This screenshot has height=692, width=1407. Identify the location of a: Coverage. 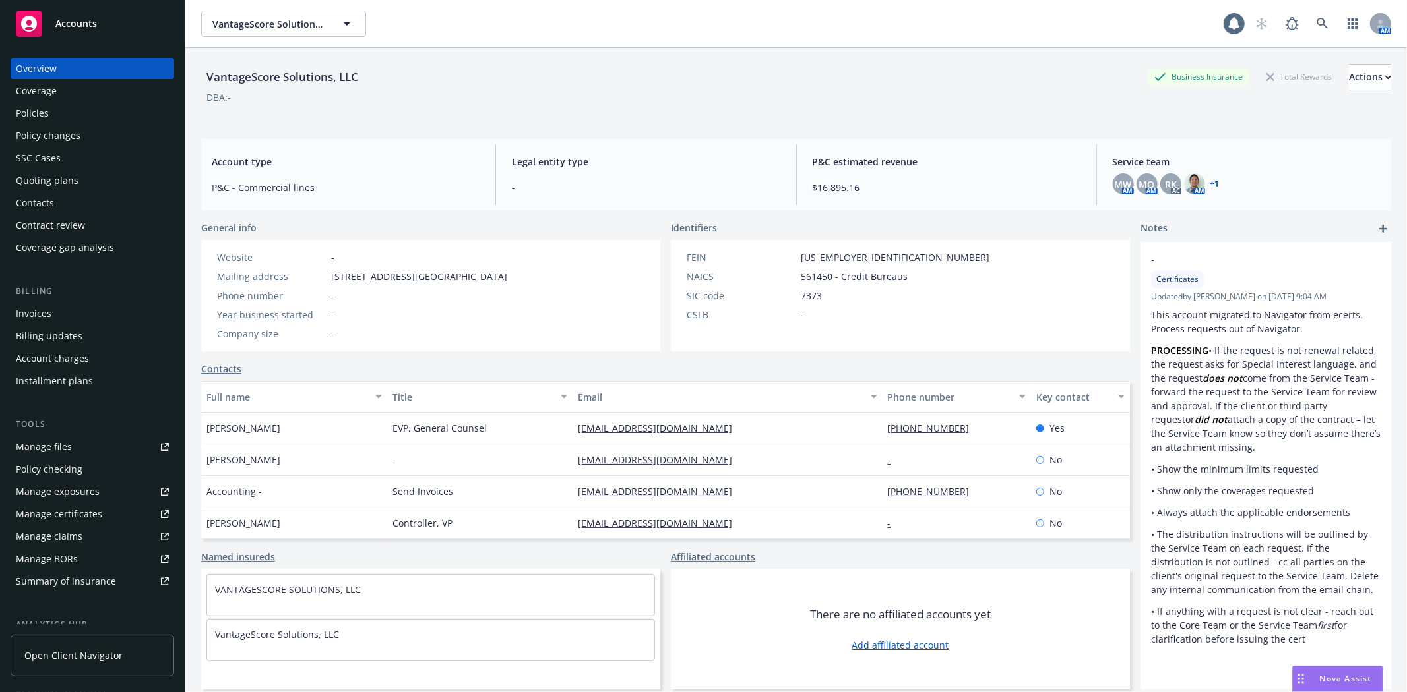
(92, 91).